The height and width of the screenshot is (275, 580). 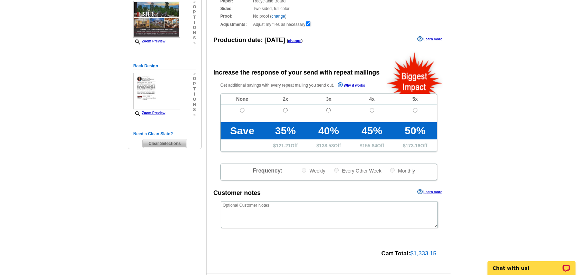 I want to click on label: Every Other Week, so click(x=357, y=171).